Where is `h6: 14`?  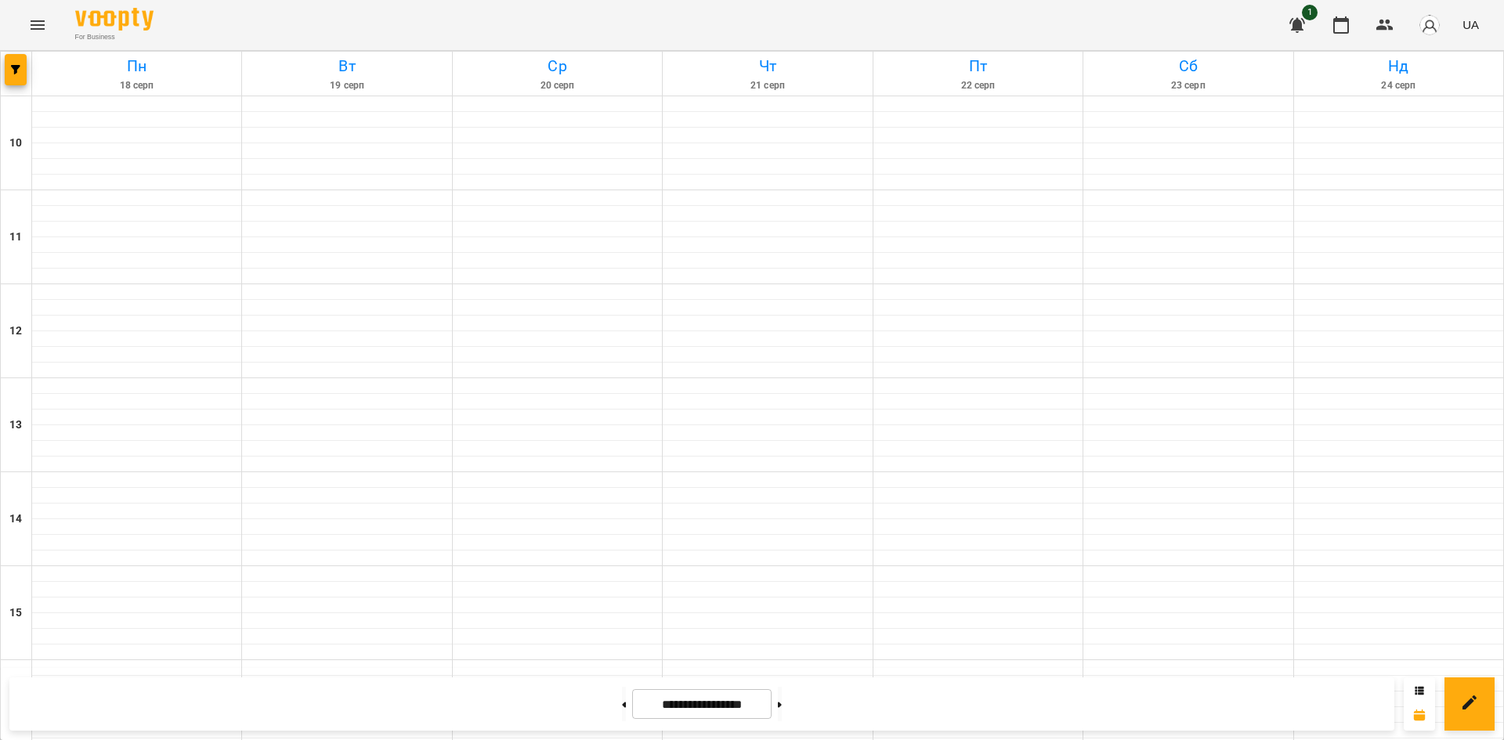
h6: 14 is located at coordinates (16, 519).